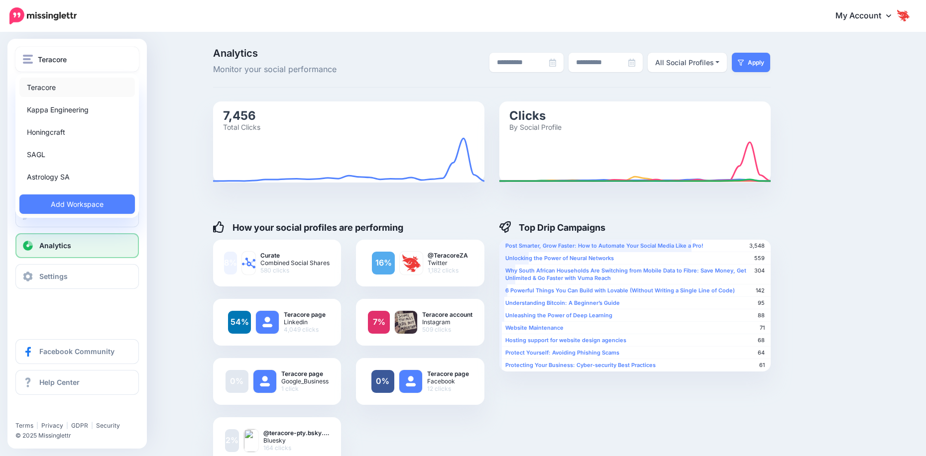 Image resolution: width=926 pixels, height=456 pixels. Describe the element at coordinates (761, 340) in the screenshot. I see `span: 68` at that location.